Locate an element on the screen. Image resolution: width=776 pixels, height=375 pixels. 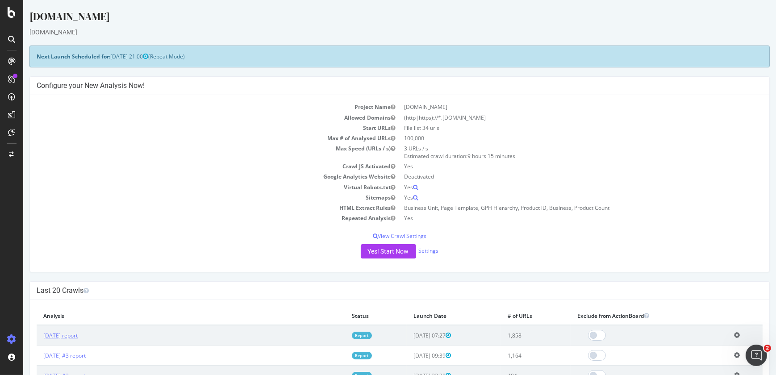
th: # of URLs is located at coordinates (513, 316).